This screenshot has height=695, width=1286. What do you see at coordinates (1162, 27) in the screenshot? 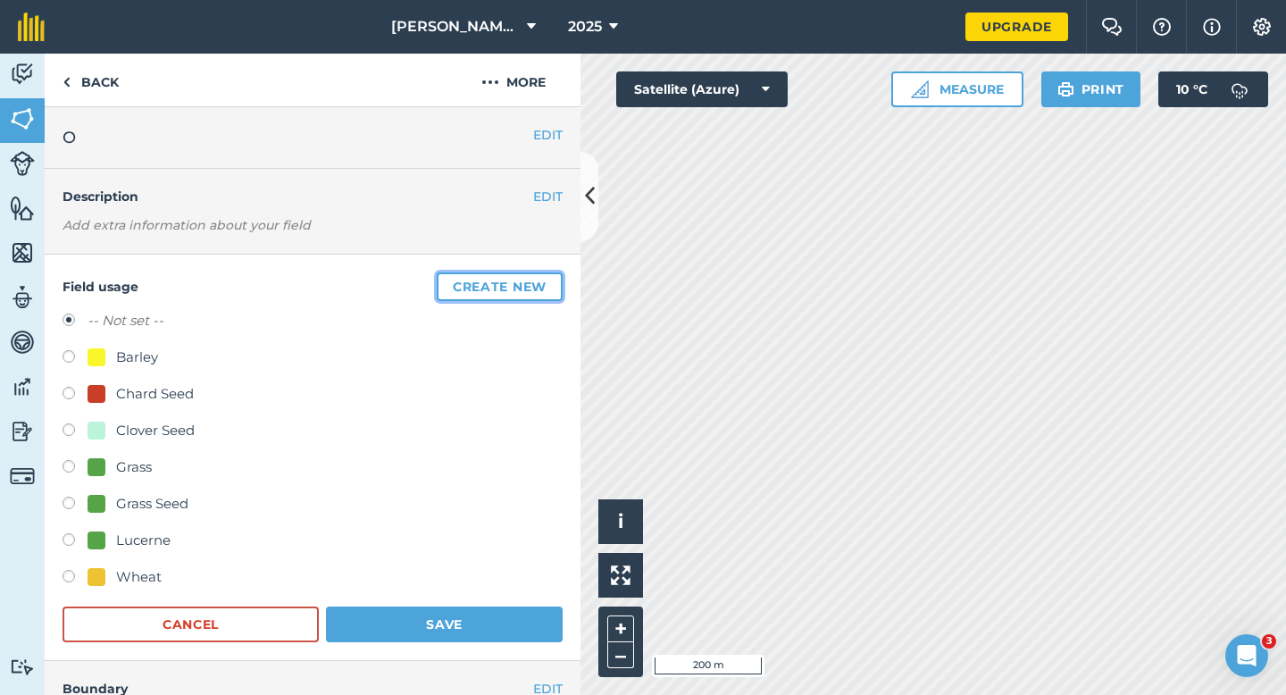
I see `img: A question mark icon` at bounding box center [1162, 27].